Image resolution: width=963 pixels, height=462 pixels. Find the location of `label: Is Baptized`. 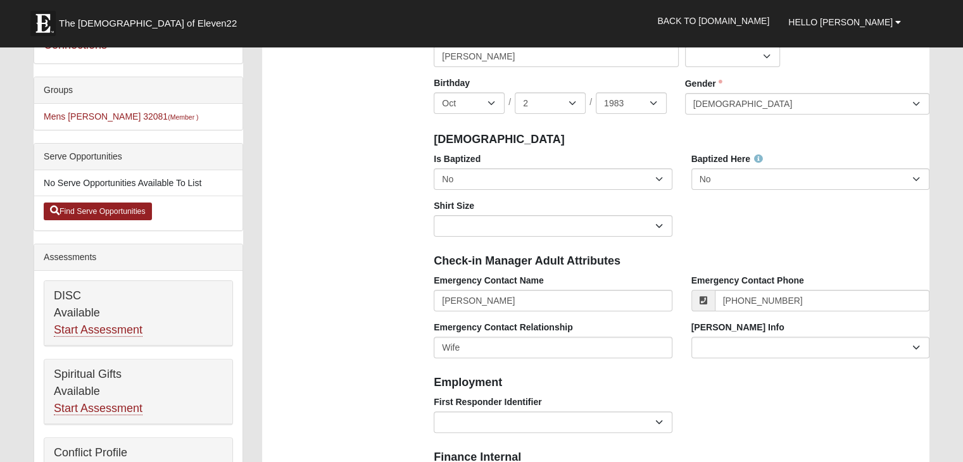

label: Is Baptized is located at coordinates (457, 159).